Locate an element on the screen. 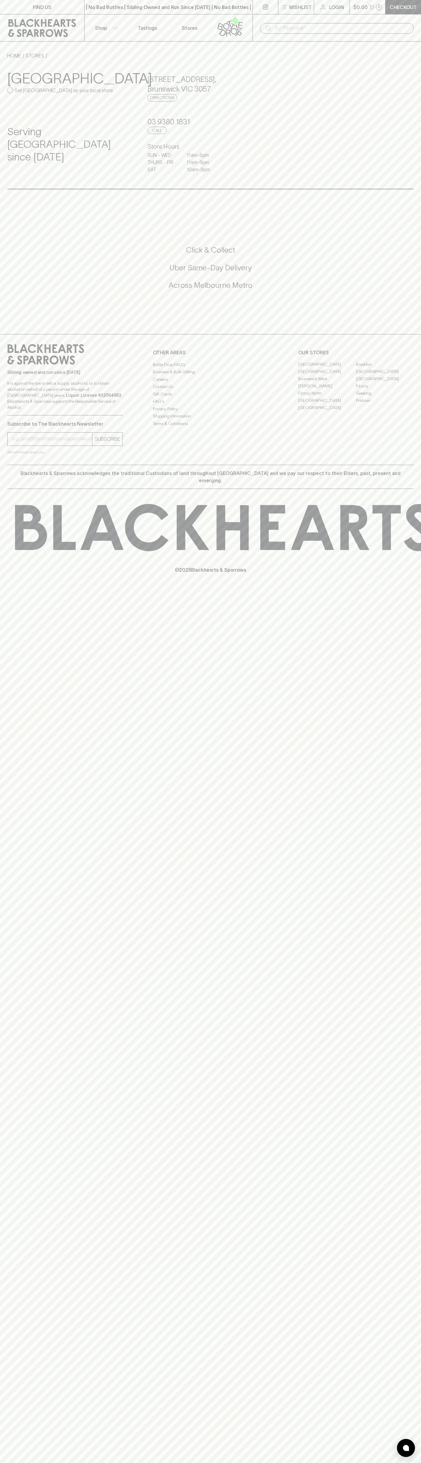 The image size is (421, 1463). p: OTHER AREAS is located at coordinates (211, 352).